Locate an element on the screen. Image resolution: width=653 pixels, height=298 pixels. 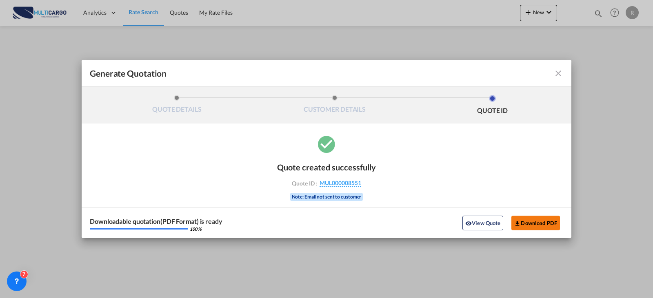
span: Generate Quotation is located at coordinates (128, 73).